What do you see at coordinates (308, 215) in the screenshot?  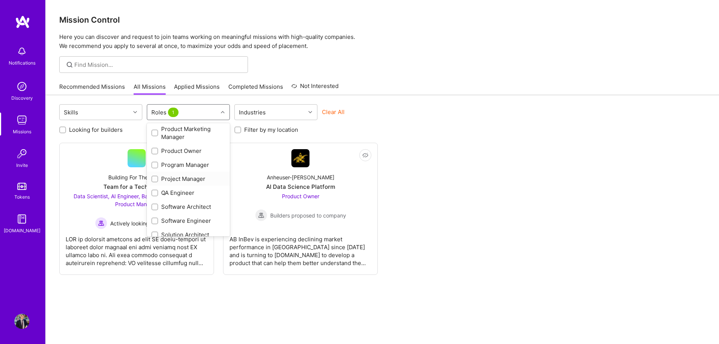 I see `span: Builders proposed to company` at bounding box center [308, 215].